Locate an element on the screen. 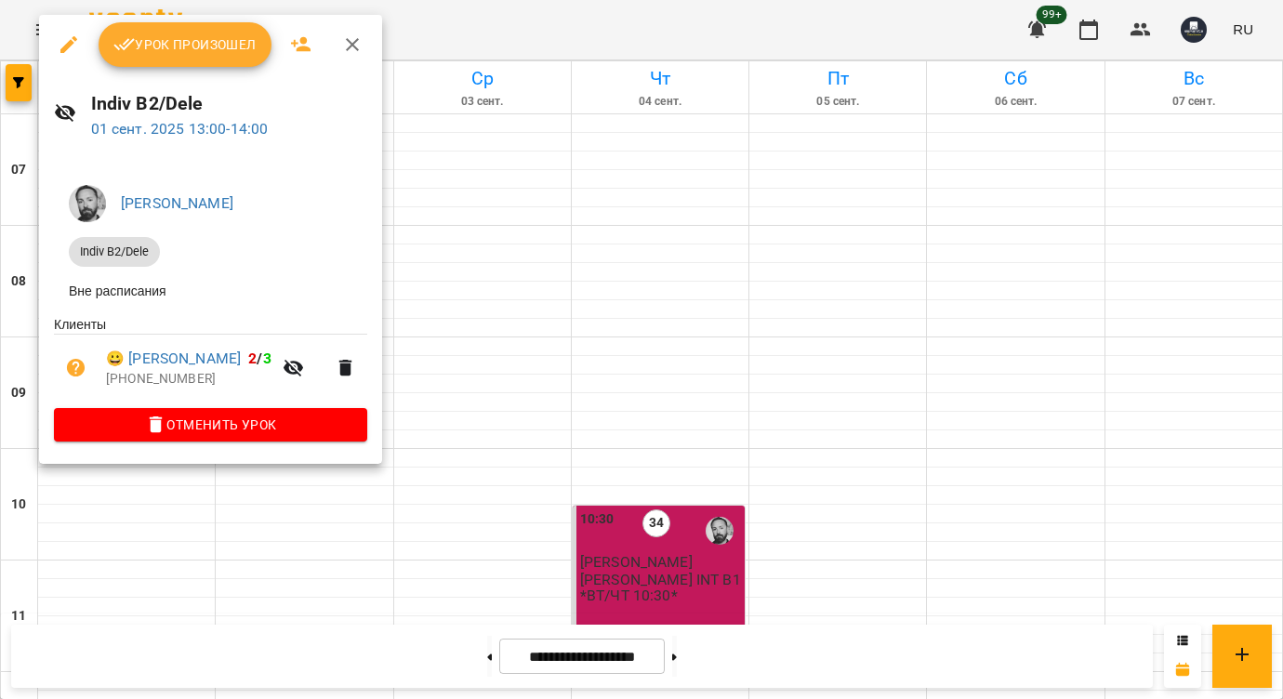 The image size is (1283, 699). ul: Клиенты is located at coordinates (210, 362).